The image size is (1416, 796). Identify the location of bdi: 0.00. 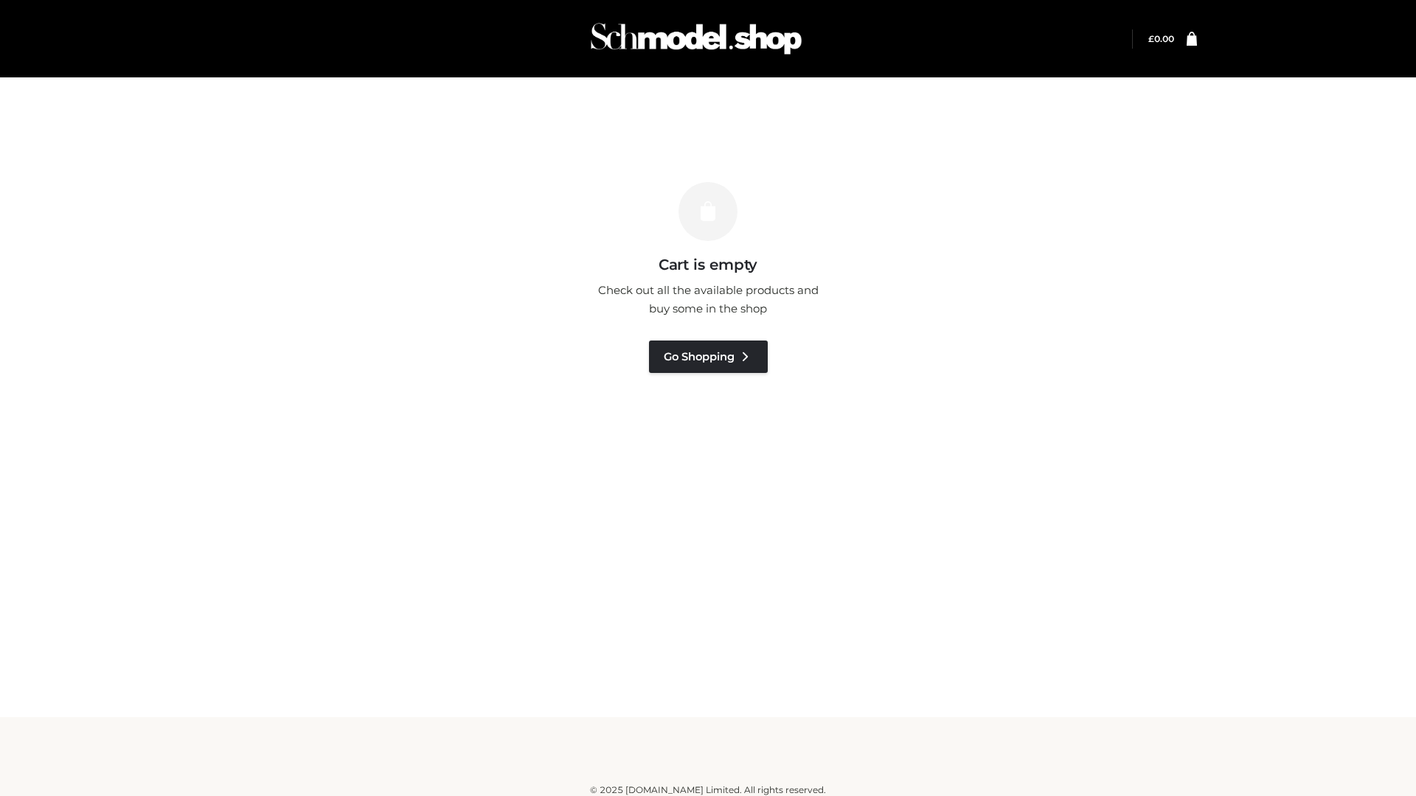
(1161, 38).